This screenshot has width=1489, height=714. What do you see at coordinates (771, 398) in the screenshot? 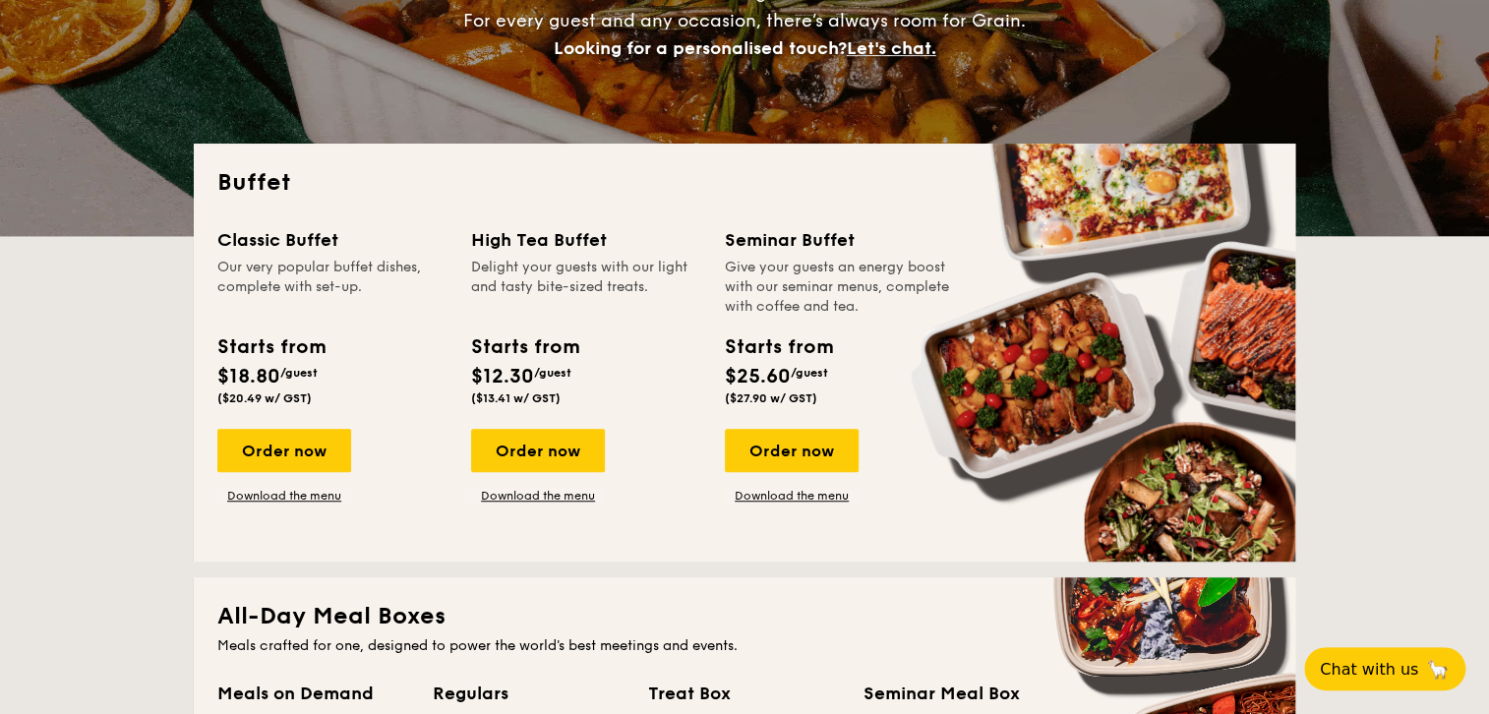
I see `span: ($27.90 w/ GST)` at bounding box center [771, 398].